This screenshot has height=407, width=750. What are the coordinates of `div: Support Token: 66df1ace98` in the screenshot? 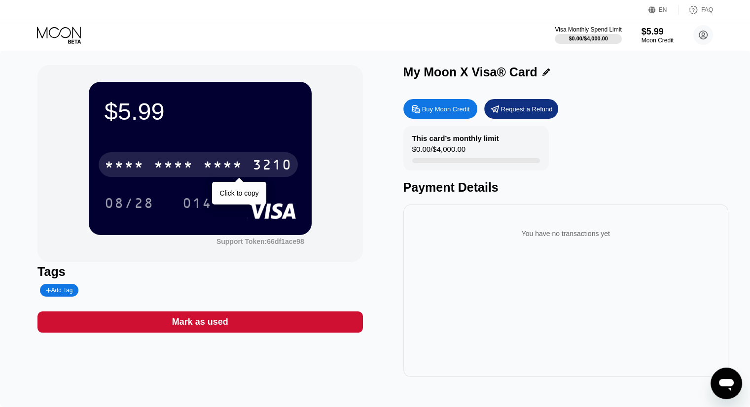 It's located at (260, 242).